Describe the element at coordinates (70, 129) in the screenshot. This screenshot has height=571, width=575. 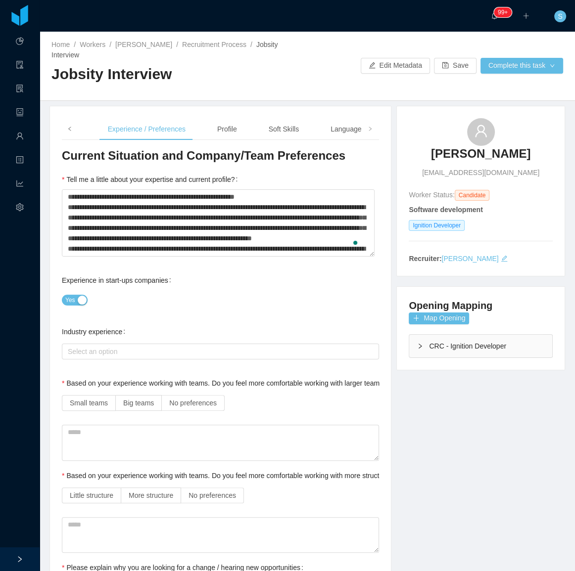
I see `i: icon: left` at that location.